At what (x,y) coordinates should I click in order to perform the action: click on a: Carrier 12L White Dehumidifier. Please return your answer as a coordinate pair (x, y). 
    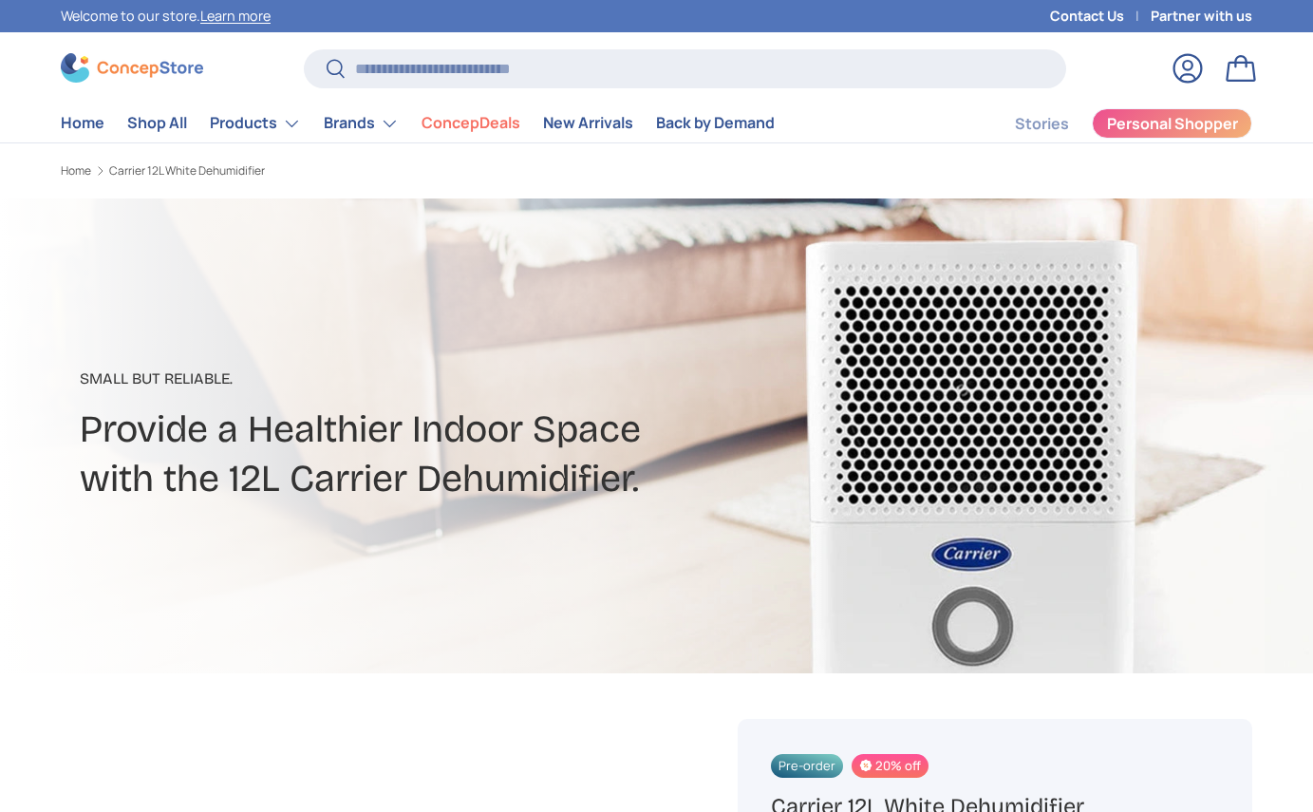
    Looking at the image, I should click on (187, 171).